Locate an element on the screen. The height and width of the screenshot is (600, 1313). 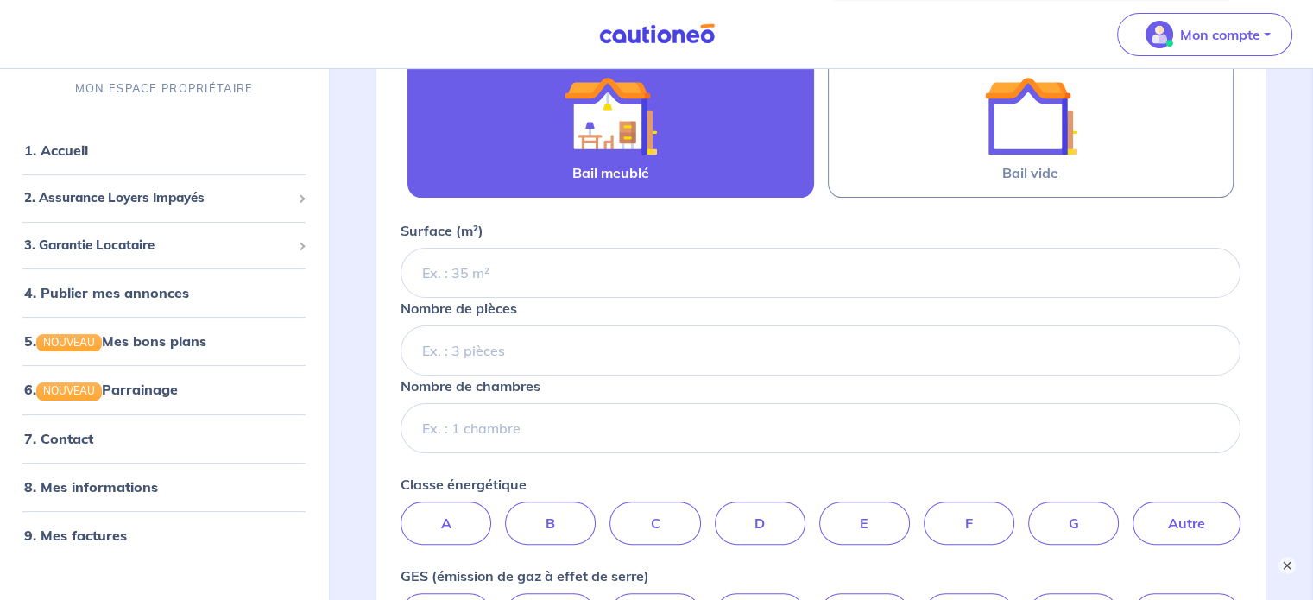
div: 3. Garantie Locataire is located at coordinates (164, 245).